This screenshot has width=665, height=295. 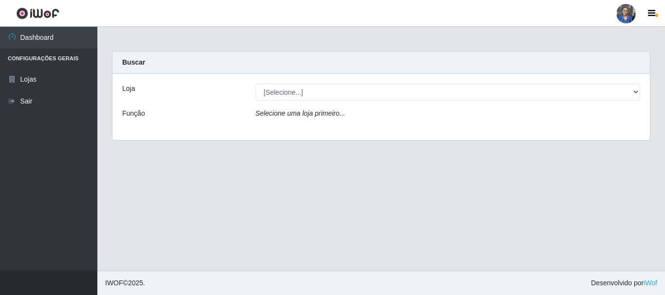 I want to click on span: IWOF, so click(x=114, y=283).